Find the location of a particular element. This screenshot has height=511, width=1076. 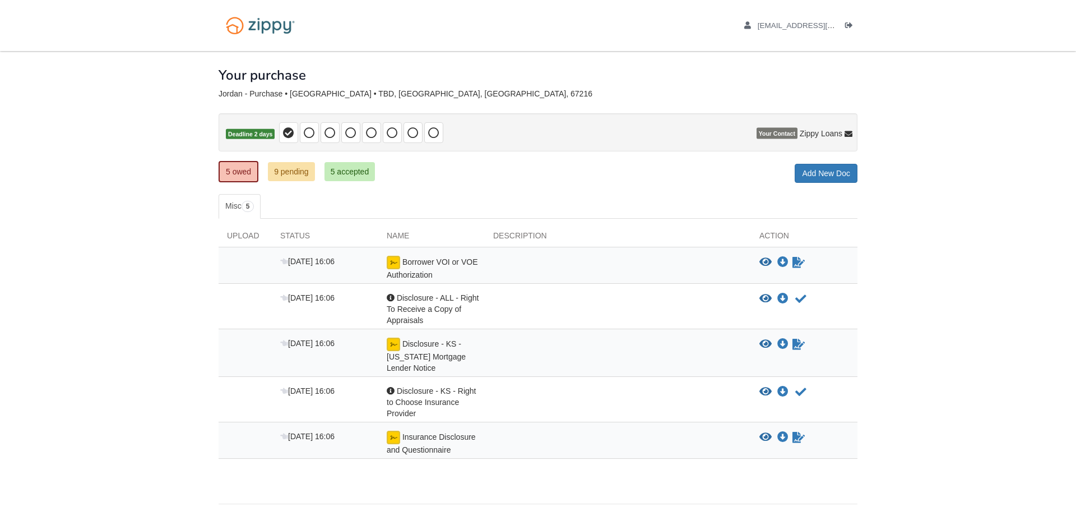

button: View Disclosure - ALL - Right To Receive a Copy of Appraisals is located at coordinates (766, 299).